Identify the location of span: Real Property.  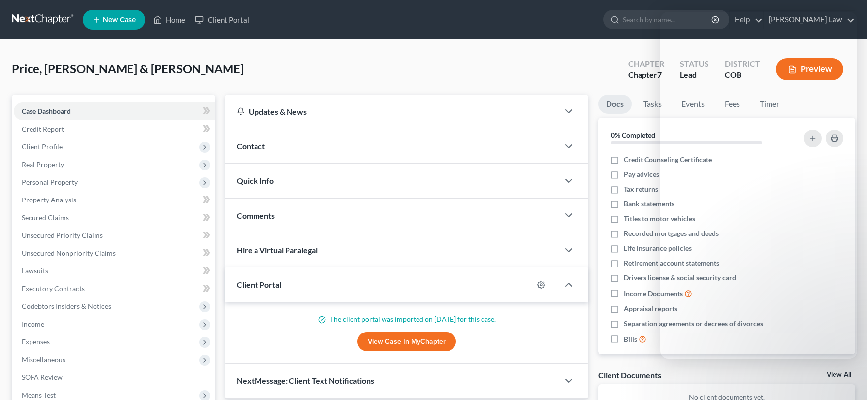
(43, 164).